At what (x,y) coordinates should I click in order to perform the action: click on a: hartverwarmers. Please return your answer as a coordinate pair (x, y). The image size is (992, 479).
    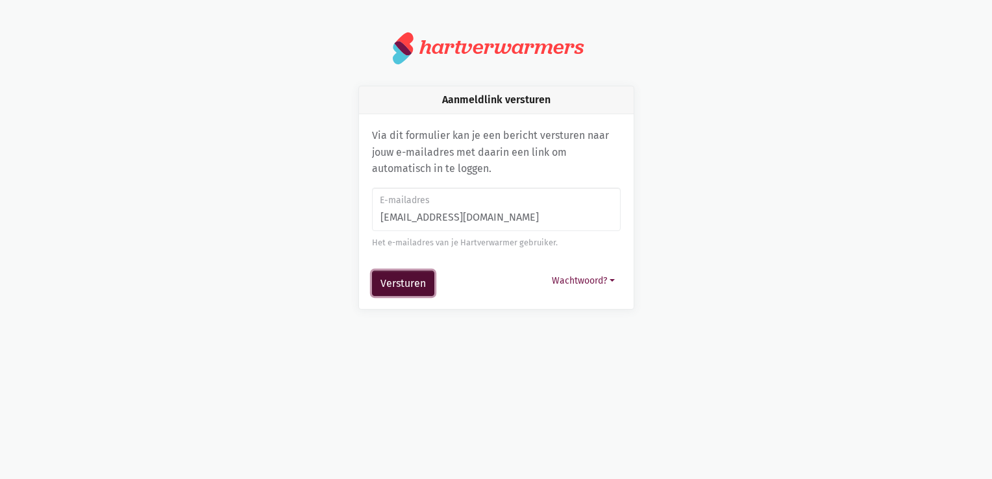
    Looking at the image, I should click on (496, 48).